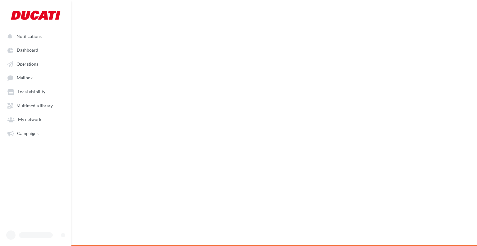 Image resolution: width=477 pixels, height=246 pixels. Describe the element at coordinates (36, 64) in the screenshot. I see `a: Operations` at that location.